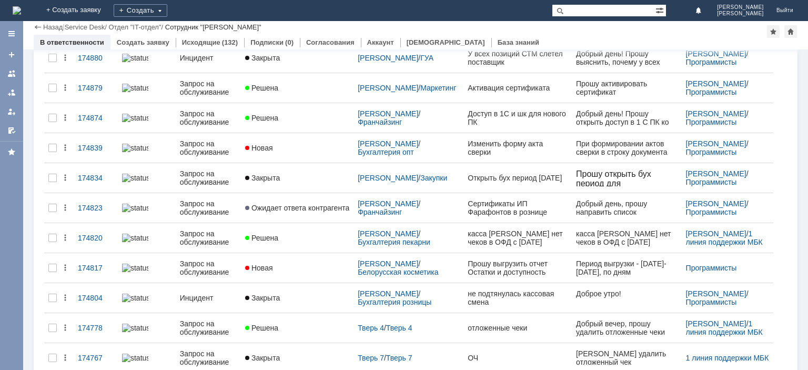 This screenshot has width=808, height=370. What do you see at coordinates (518, 42) in the screenshot?
I see `a: База знаний` at bounding box center [518, 42].